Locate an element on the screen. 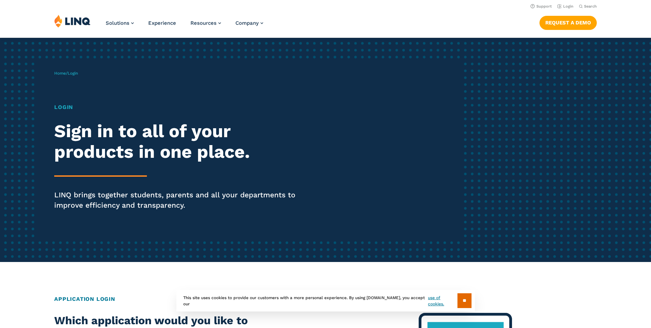  nav: Button Navigation is located at coordinates (568, 22).